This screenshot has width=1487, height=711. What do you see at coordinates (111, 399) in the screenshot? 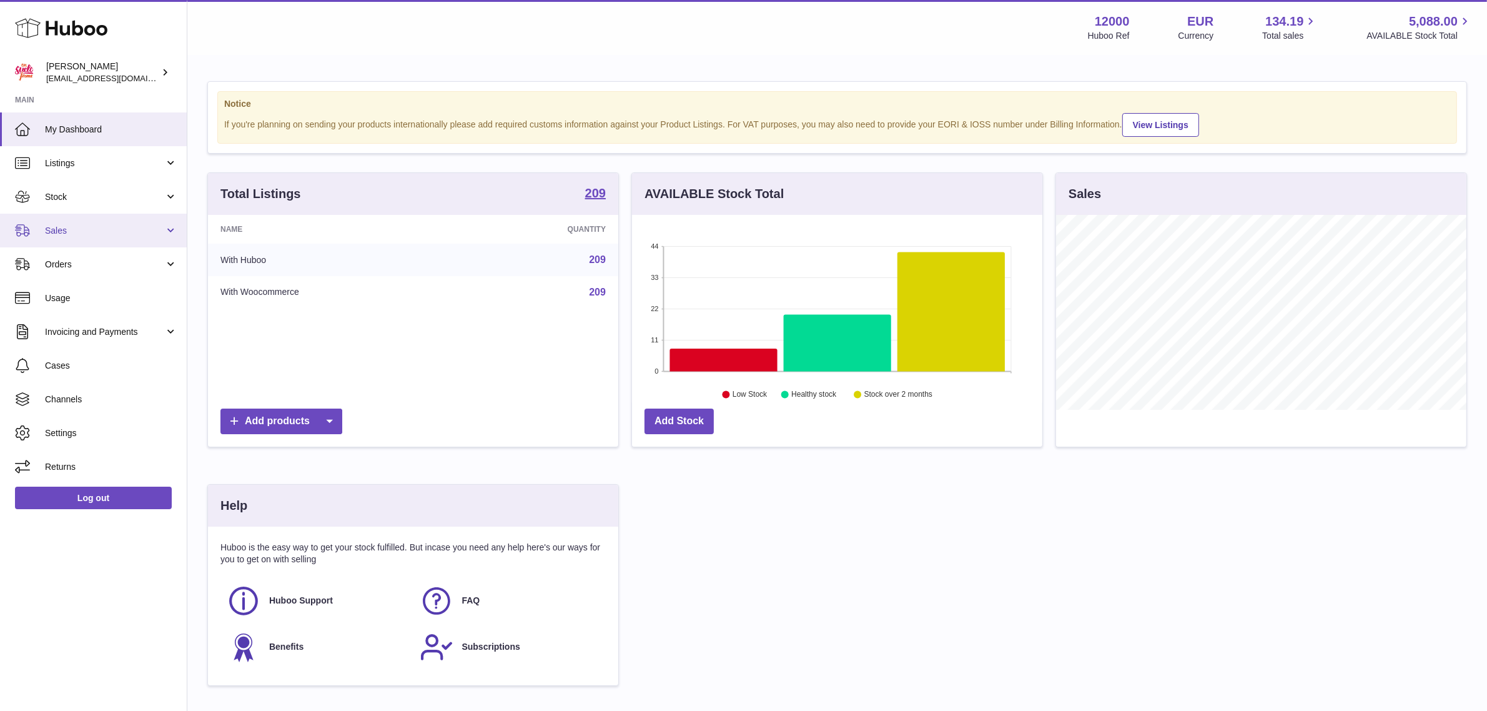
I see `span: Channels` at bounding box center [111, 399].